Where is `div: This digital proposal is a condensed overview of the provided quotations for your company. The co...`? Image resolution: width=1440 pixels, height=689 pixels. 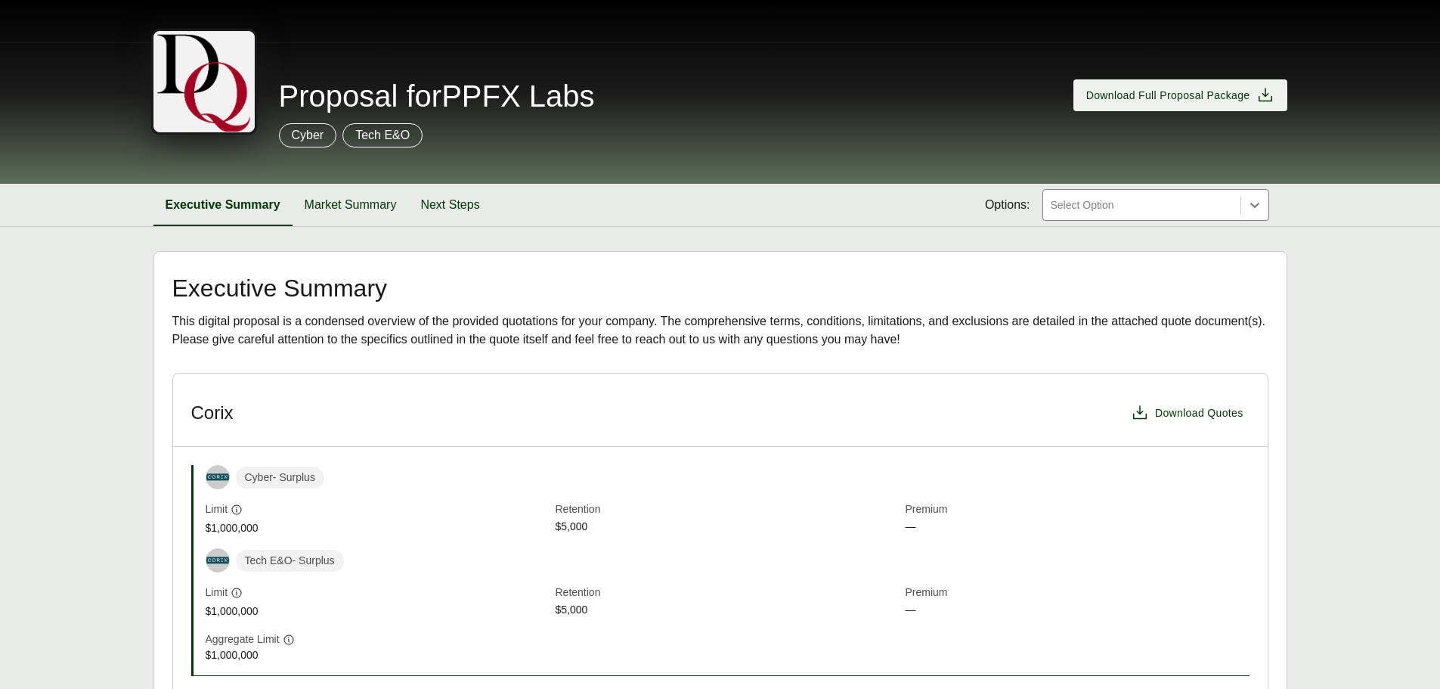 div: This digital proposal is a condensed overview of the provided quotations for your company. The co... is located at coordinates (721, 330).